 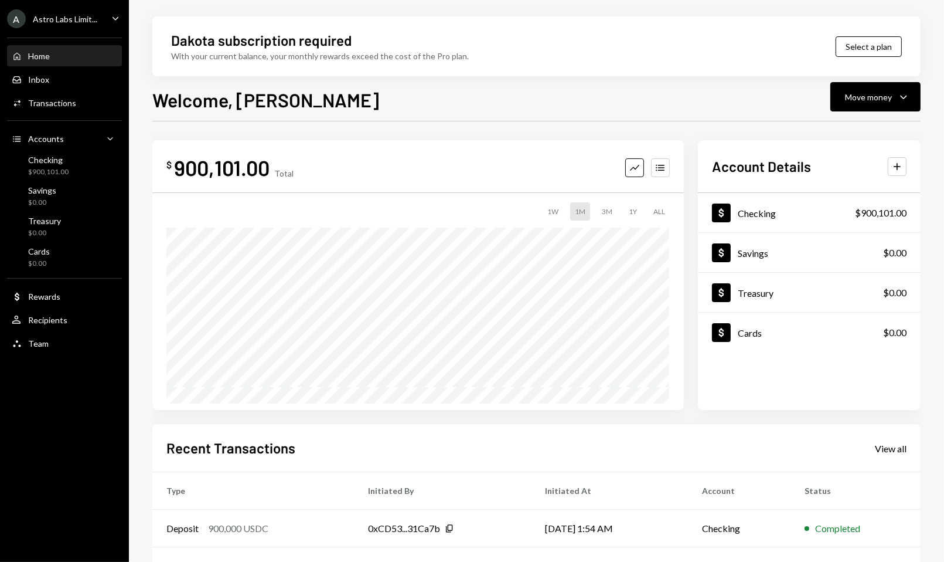 I want to click on div: Rewards, so click(x=44, y=296).